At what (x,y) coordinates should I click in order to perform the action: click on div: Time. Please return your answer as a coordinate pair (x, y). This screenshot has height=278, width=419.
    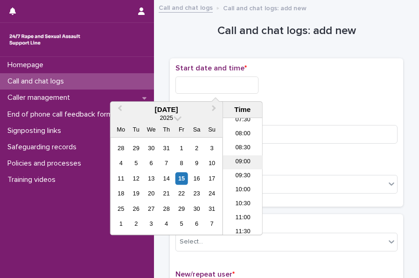
    Looking at the image, I should click on (243, 110).